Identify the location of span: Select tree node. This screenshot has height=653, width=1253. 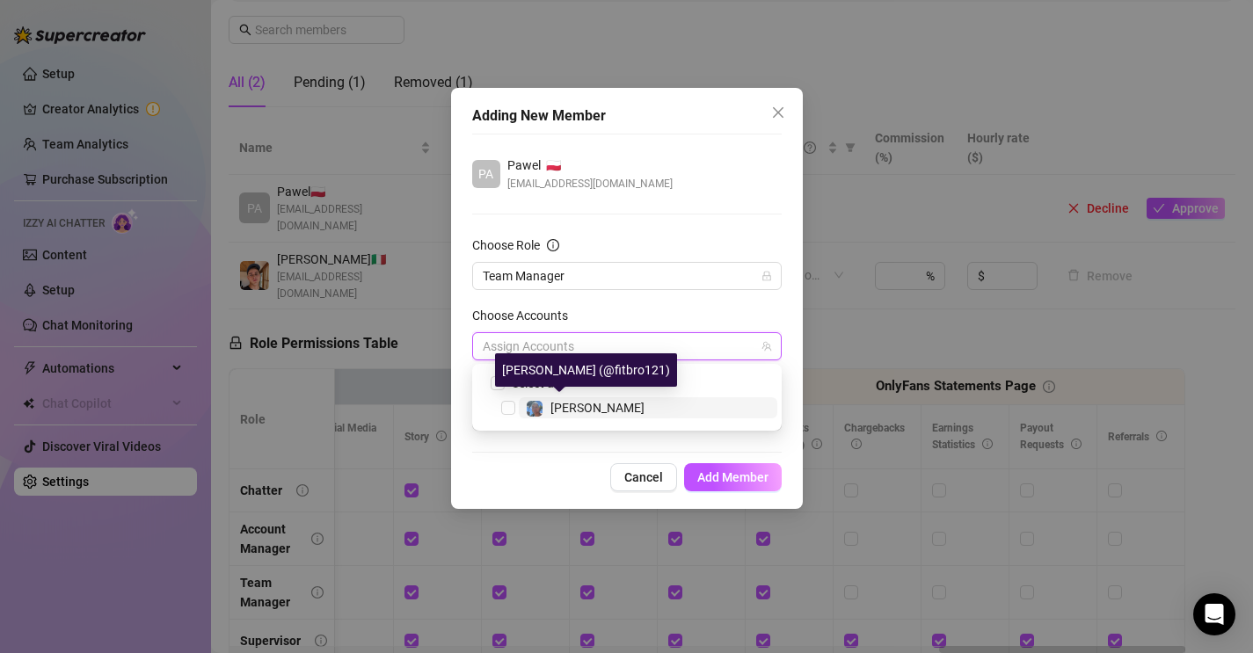
(508, 408).